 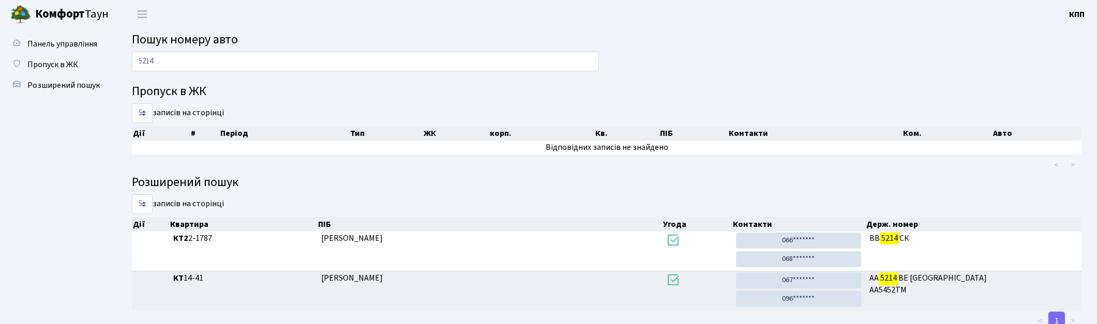 What do you see at coordinates (973, 224) in the screenshot?
I see `th: Держ. номер` at bounding box center [973, 224].